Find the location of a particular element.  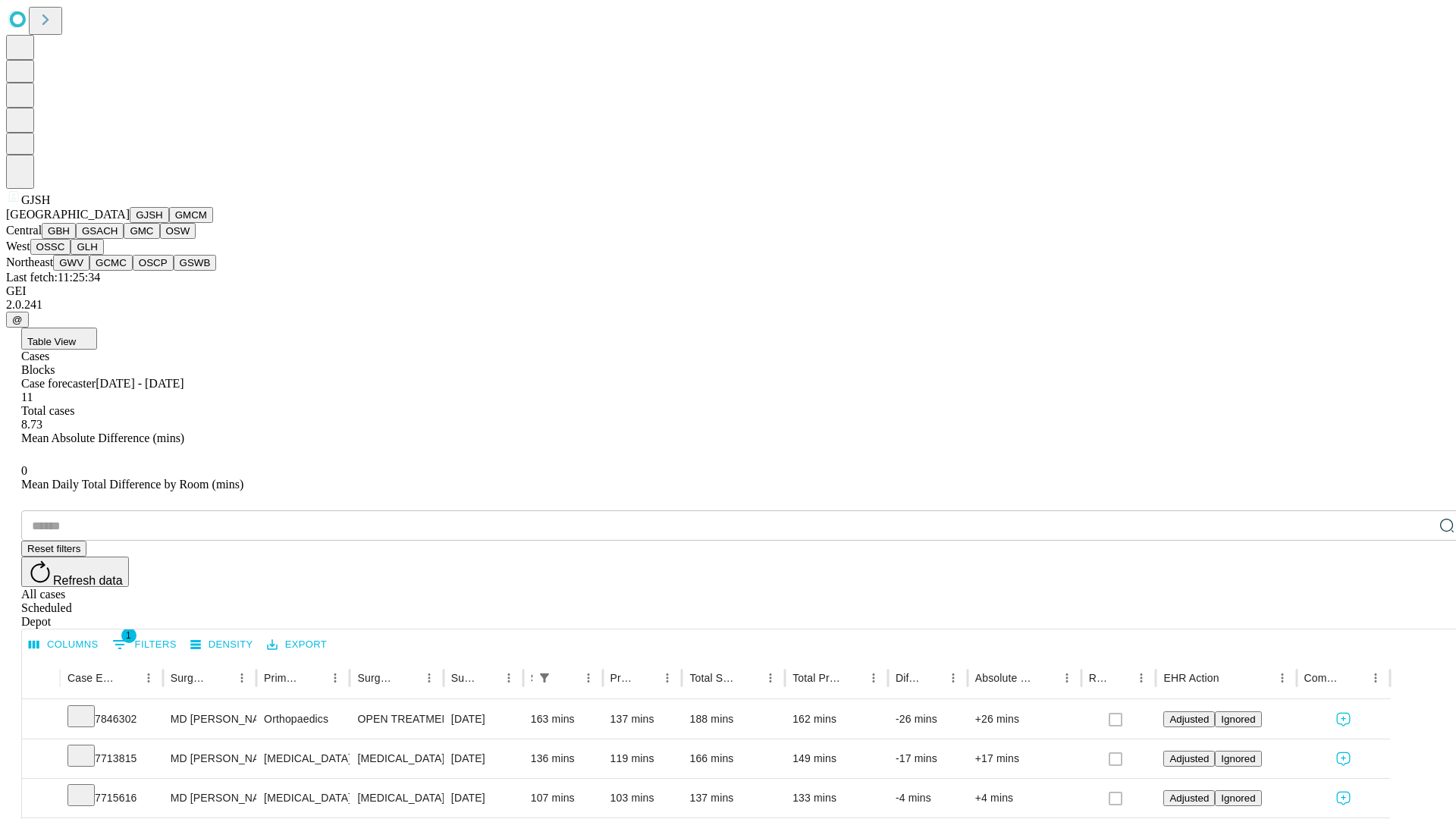

div: 166 mins is located at coordinates (734, 758).